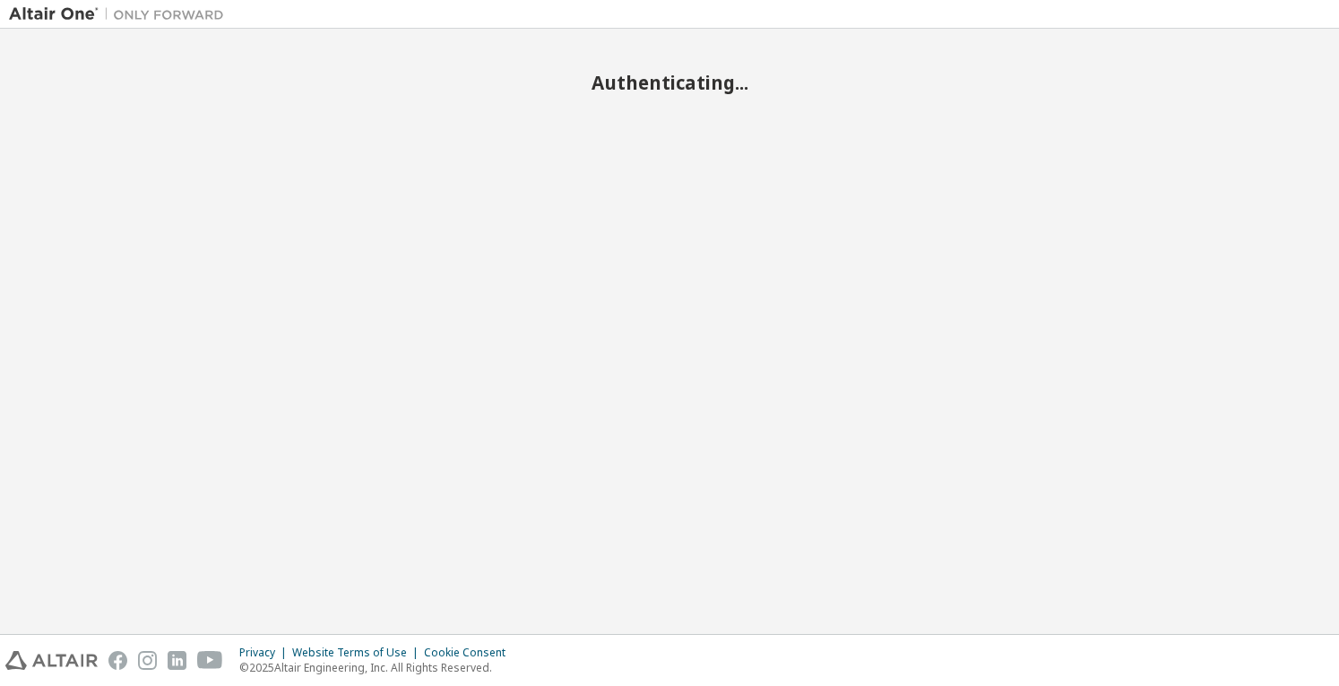 The height and width of the screenshot is (686, 1339). What do you see at coordinates (147, 660) in the screenshot?
I see `img: instagram.svg` at bounding box center [147, 660].